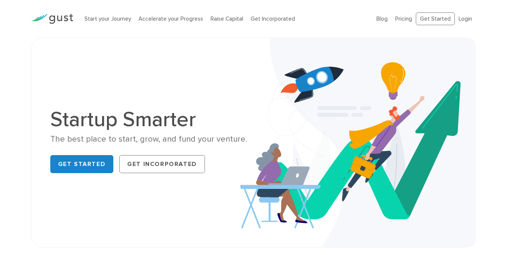 Image resolution: width=507 pixels, height=255 pixels. Describe the element at coordinates (358, 142) in the screenshot. I see `img: Startup Smarter Hero` at that location.